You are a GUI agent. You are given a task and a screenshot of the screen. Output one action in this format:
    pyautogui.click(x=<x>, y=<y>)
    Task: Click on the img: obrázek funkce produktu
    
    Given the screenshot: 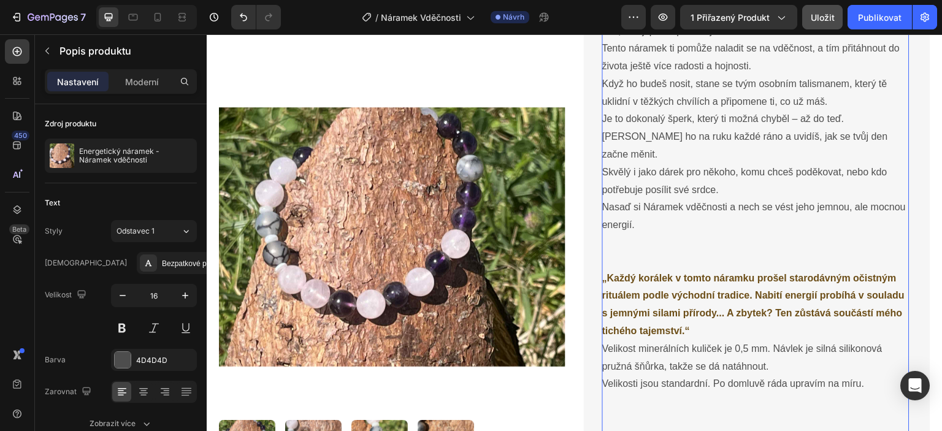 What is the action you would take?
    pyautogui.click(x=62, y=156)
    